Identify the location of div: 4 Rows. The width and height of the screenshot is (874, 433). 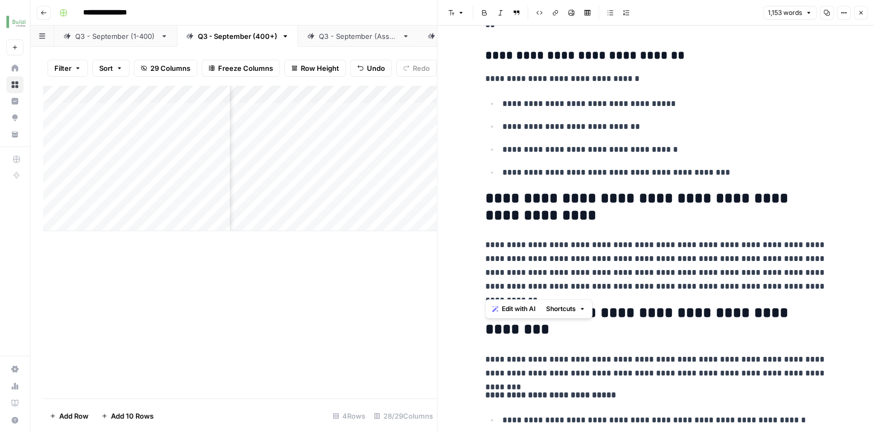
(349, 416).